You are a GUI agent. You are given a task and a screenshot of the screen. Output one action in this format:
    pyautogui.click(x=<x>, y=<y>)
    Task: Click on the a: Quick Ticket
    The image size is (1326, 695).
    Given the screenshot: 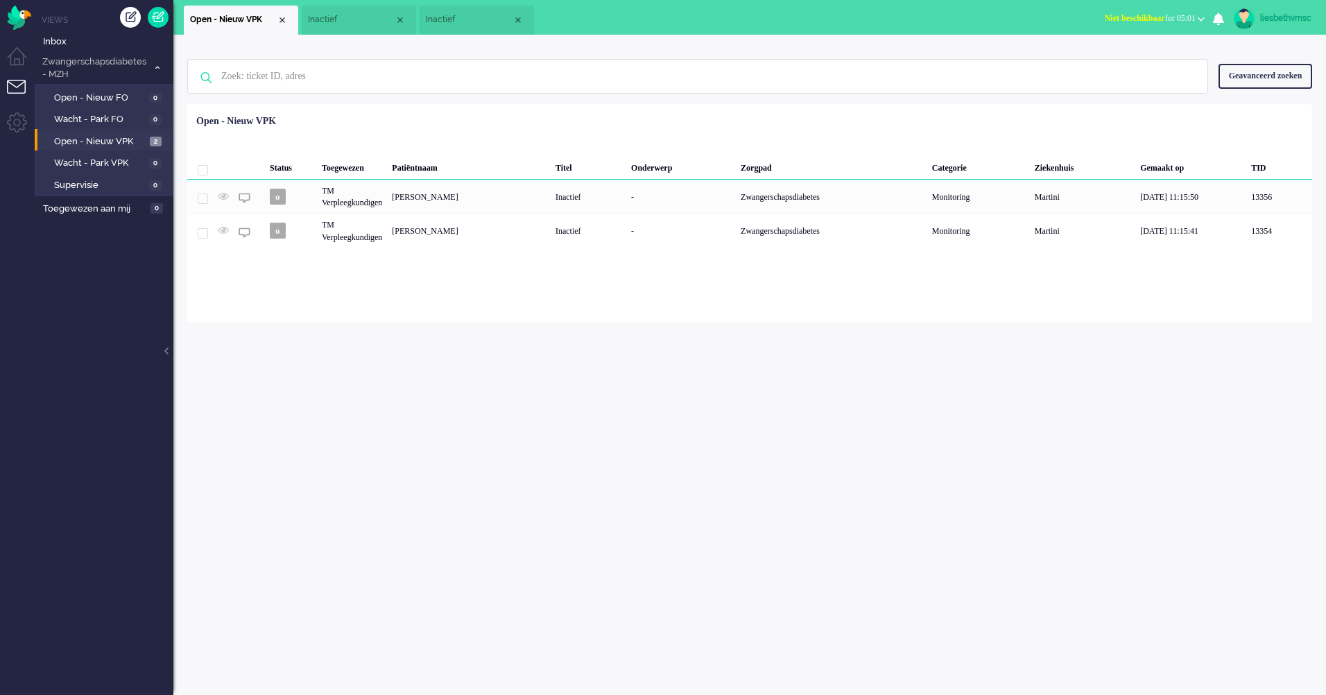 What is the action you would take?
    pyautogui.click(x=158, y=17)
    